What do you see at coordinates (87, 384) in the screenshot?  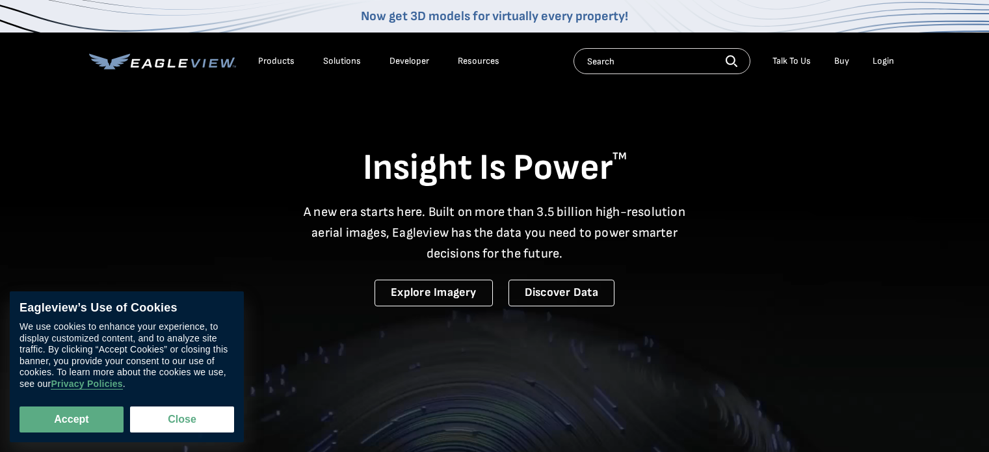 I see `a: Privacy Policies` at bounding box center [87, 384].